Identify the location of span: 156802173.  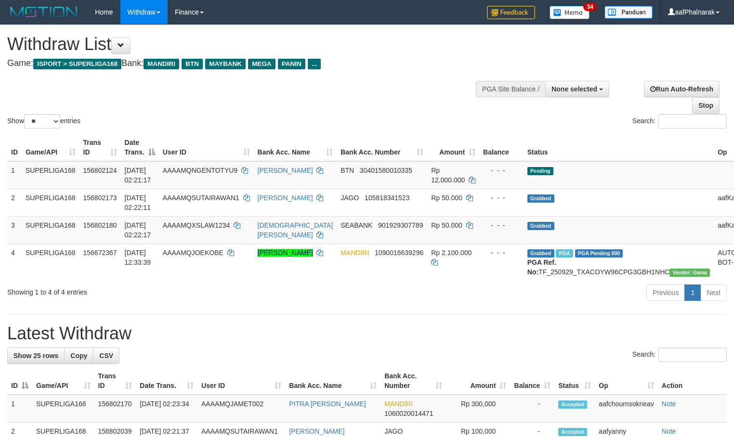
(100, 198).